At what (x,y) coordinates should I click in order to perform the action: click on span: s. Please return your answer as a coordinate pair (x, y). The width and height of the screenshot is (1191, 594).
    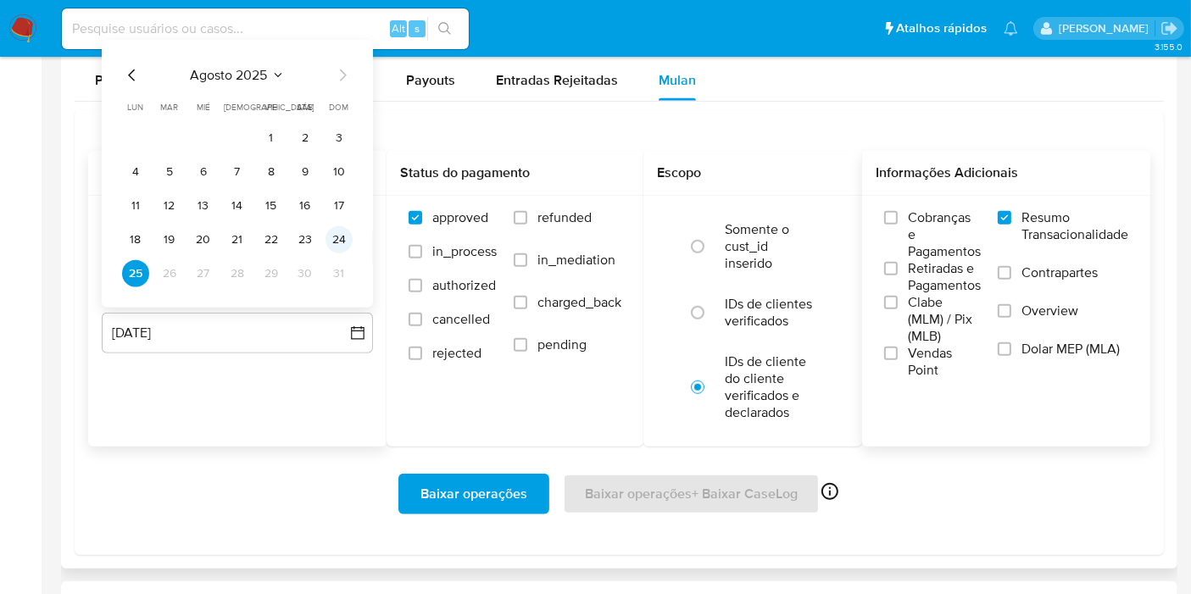
    Looking at the image, I should click on (417, 28).